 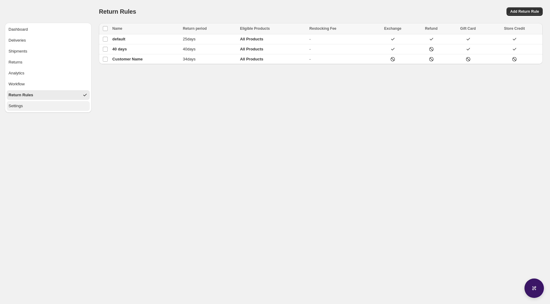 I want to click on span: Exchange, so click(x=393, y=29).